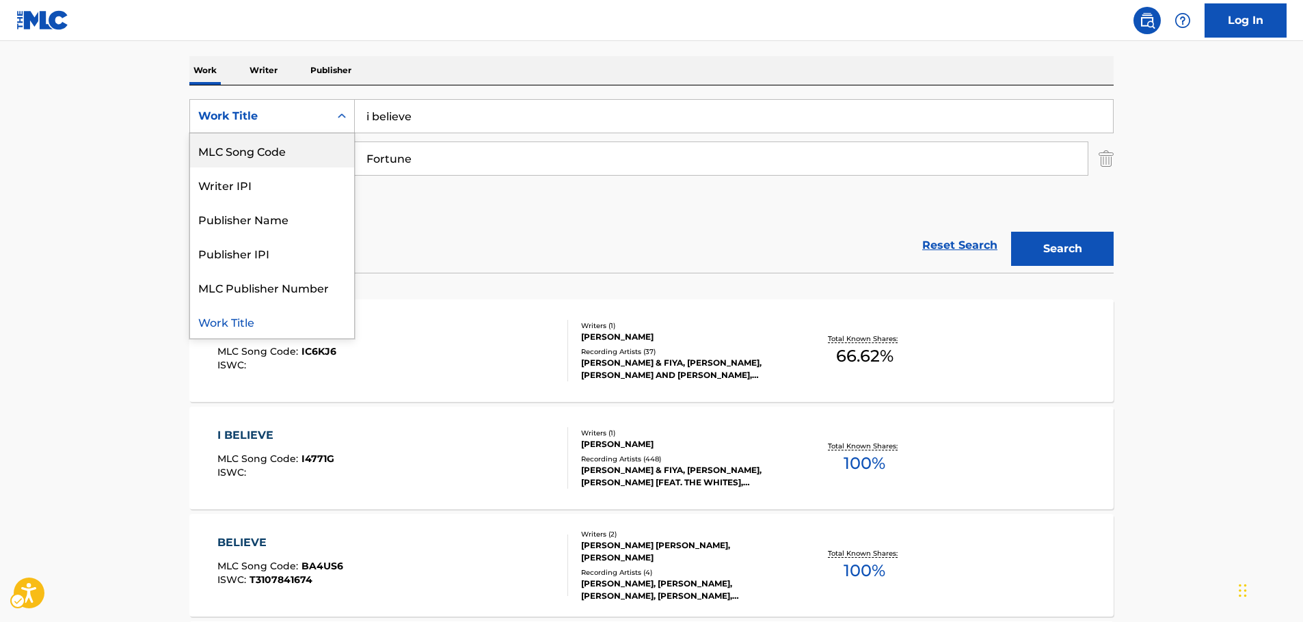 This screenshot has width=1303, height=622. What do you see at coordinates (272, 150) in the screenshot?
I see `div: MLC Song Code` at bounding box center [272, 150].